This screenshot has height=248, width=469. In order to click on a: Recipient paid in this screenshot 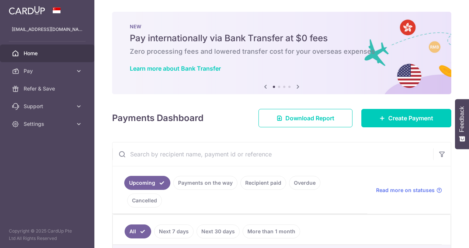, I will do `click(263, 183)`.